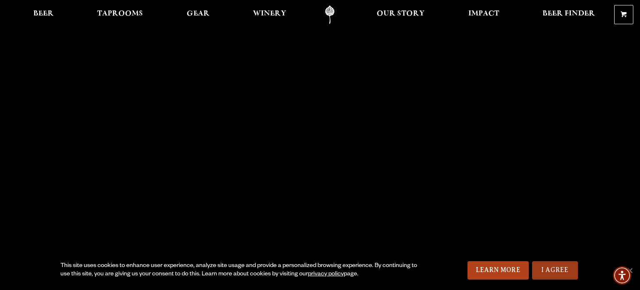  Describe the element at coordinates (484, 14) in the screenshot. I see `span: Impact` at that location.